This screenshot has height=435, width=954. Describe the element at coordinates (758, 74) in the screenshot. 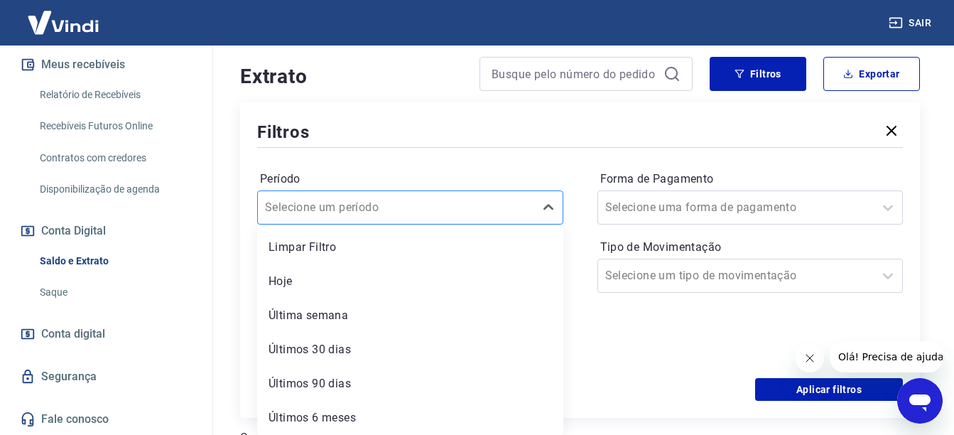

I see `button: Filtros` at that location.